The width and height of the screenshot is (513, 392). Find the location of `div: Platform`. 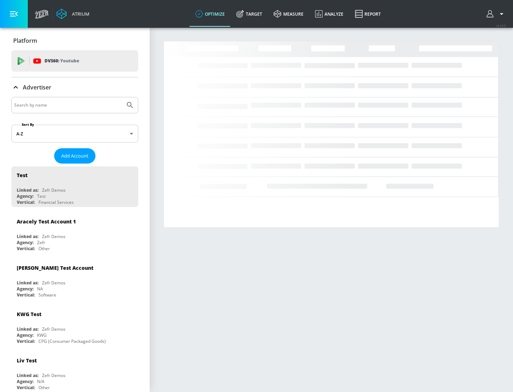

div: Platform is located at coordinates (75, 41).